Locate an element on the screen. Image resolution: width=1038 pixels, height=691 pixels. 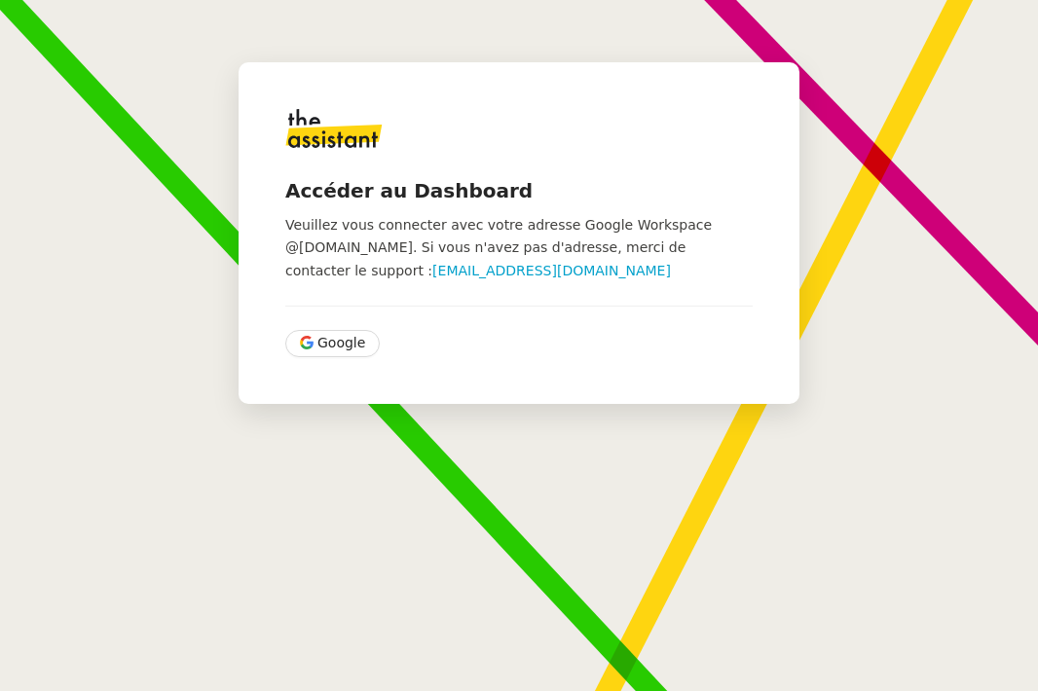
span: Google is located at coordinates (341, 343).